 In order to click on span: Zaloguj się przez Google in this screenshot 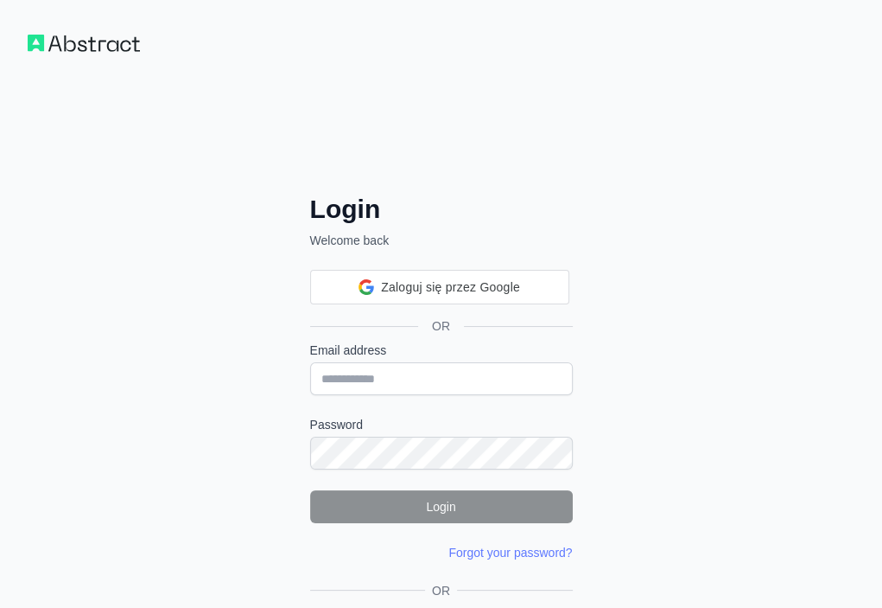, I will do `click(450, 287)`.